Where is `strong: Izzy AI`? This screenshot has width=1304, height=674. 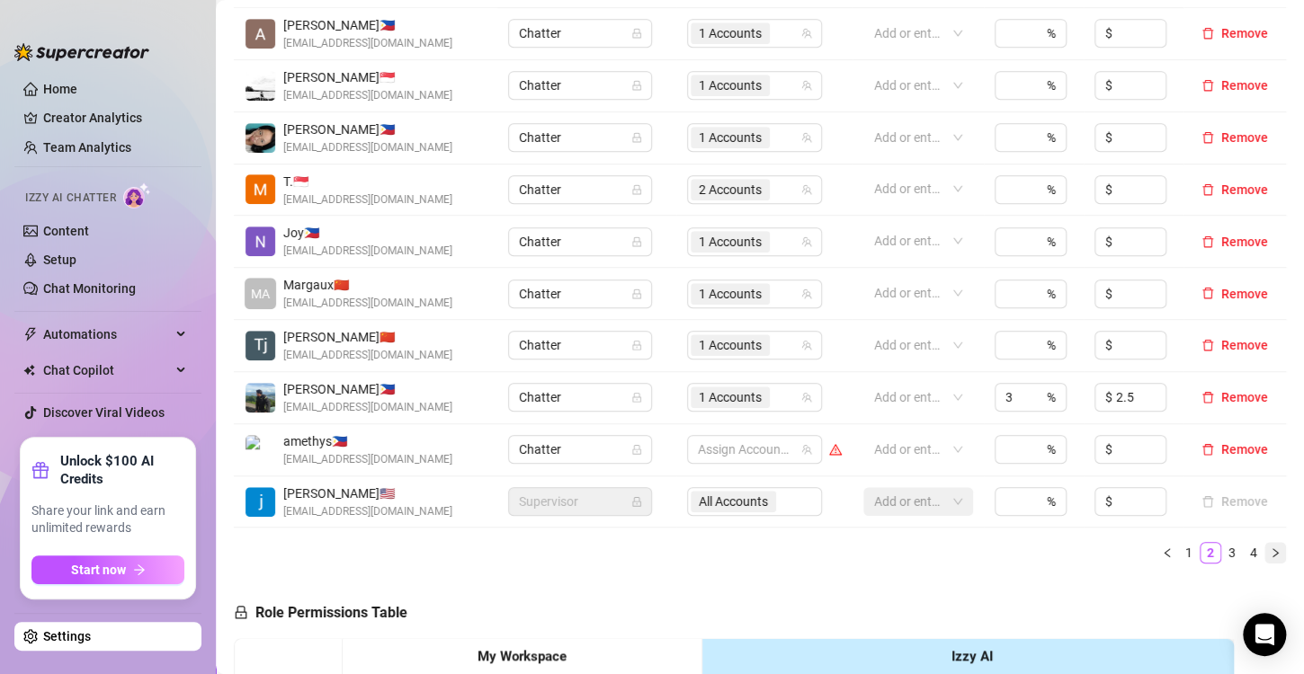 strong: Izzy AI is located at coordinates (972, 656).